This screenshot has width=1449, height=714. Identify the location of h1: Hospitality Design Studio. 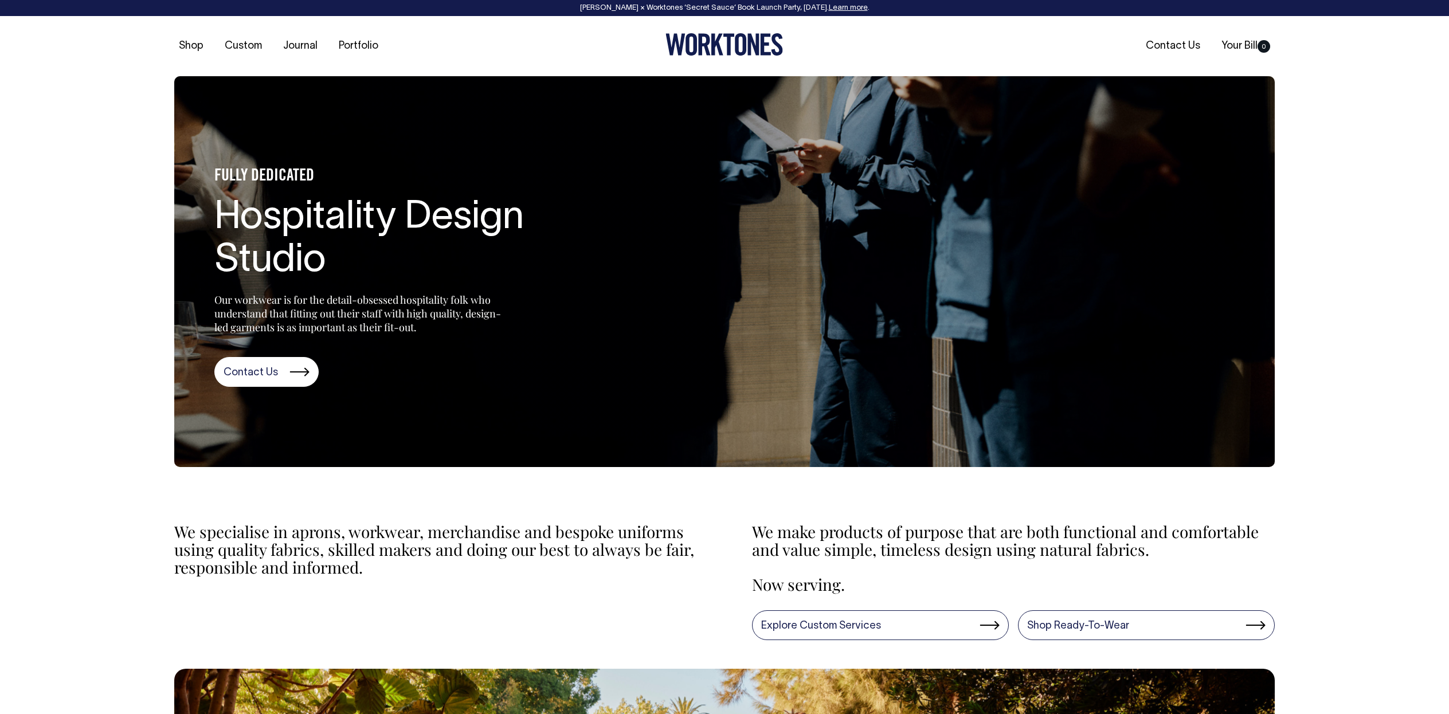
(386, 240).